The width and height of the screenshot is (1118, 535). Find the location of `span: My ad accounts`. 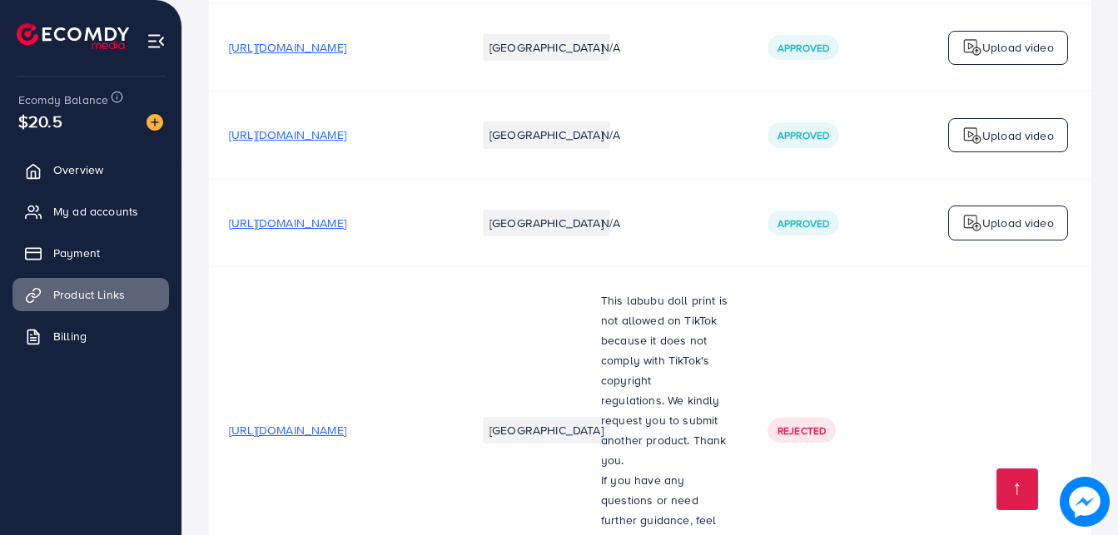

span: My ad accounts is located at coordinates (96, 211).